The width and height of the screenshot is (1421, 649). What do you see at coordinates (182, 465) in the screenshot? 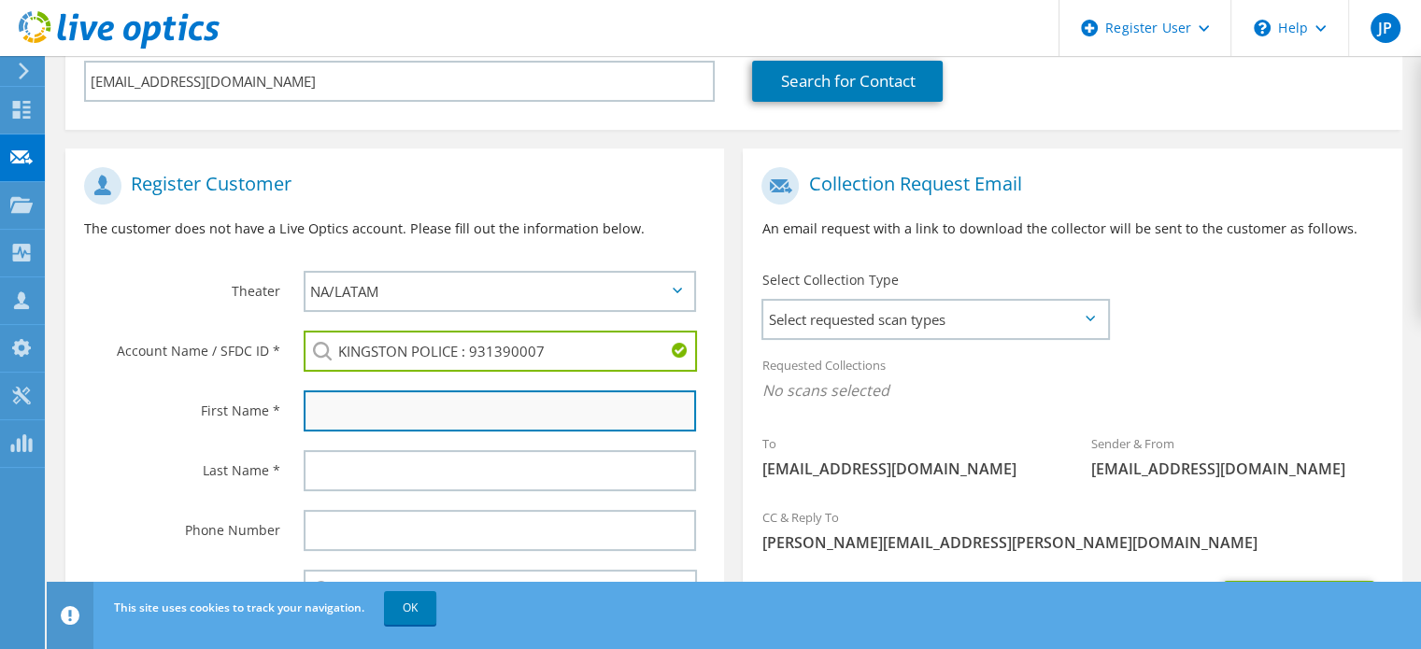
I see `label: Last Name *` at bounding box center [182, 465].